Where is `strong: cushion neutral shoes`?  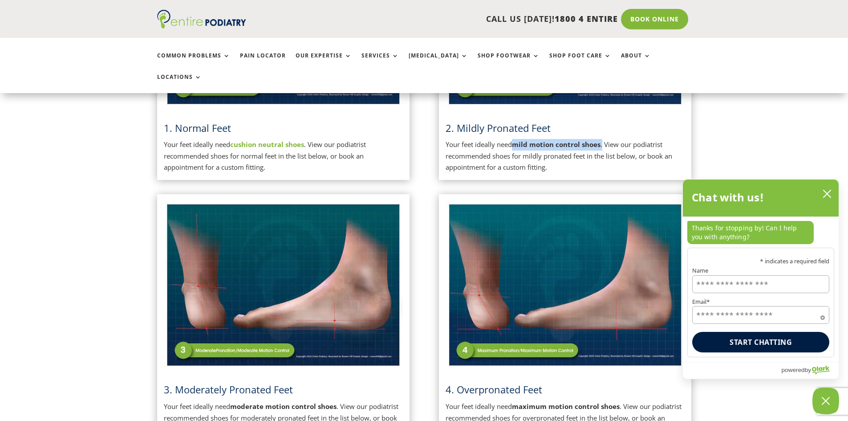
strong: cushion neutral shoes is located at coordinates (267, 144).